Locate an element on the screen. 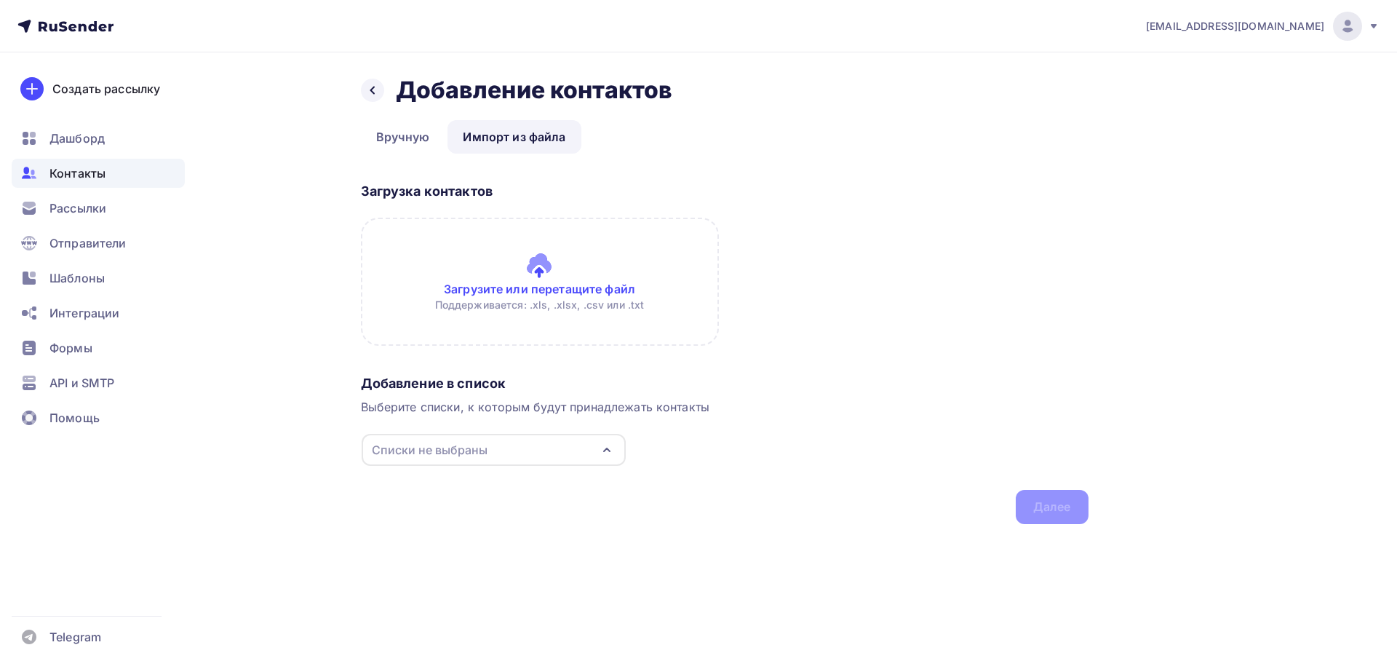 The width and height of the screenshot is (1397, 669). a: Отправители is located at coordinates (98, 243).